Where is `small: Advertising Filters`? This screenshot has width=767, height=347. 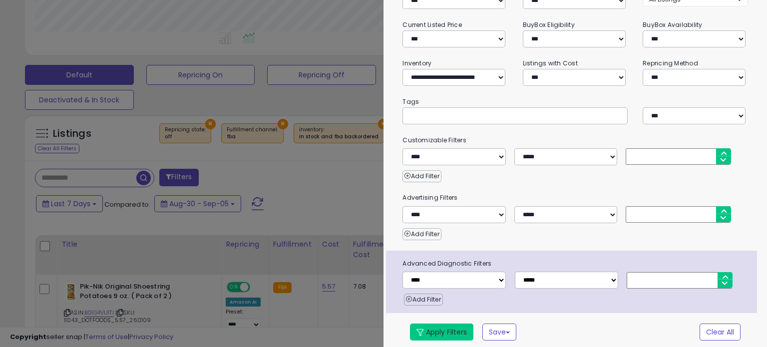
small: Advertising Filters is located at coordinates (575, 198).